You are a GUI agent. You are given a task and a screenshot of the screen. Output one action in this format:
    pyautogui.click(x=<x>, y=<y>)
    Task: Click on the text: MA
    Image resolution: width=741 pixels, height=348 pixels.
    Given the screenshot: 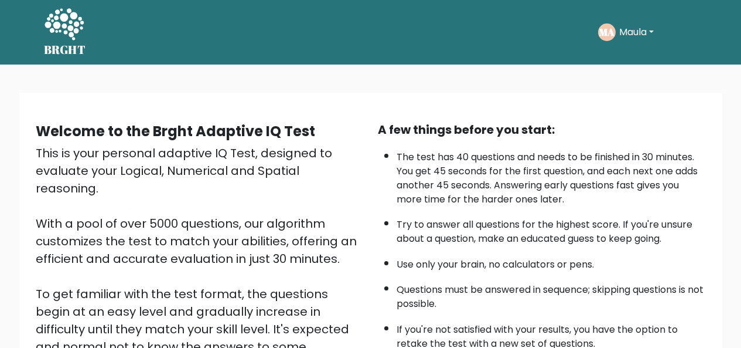 What is the action you would take?
    pyautogui.click(x=607, y=32)
    